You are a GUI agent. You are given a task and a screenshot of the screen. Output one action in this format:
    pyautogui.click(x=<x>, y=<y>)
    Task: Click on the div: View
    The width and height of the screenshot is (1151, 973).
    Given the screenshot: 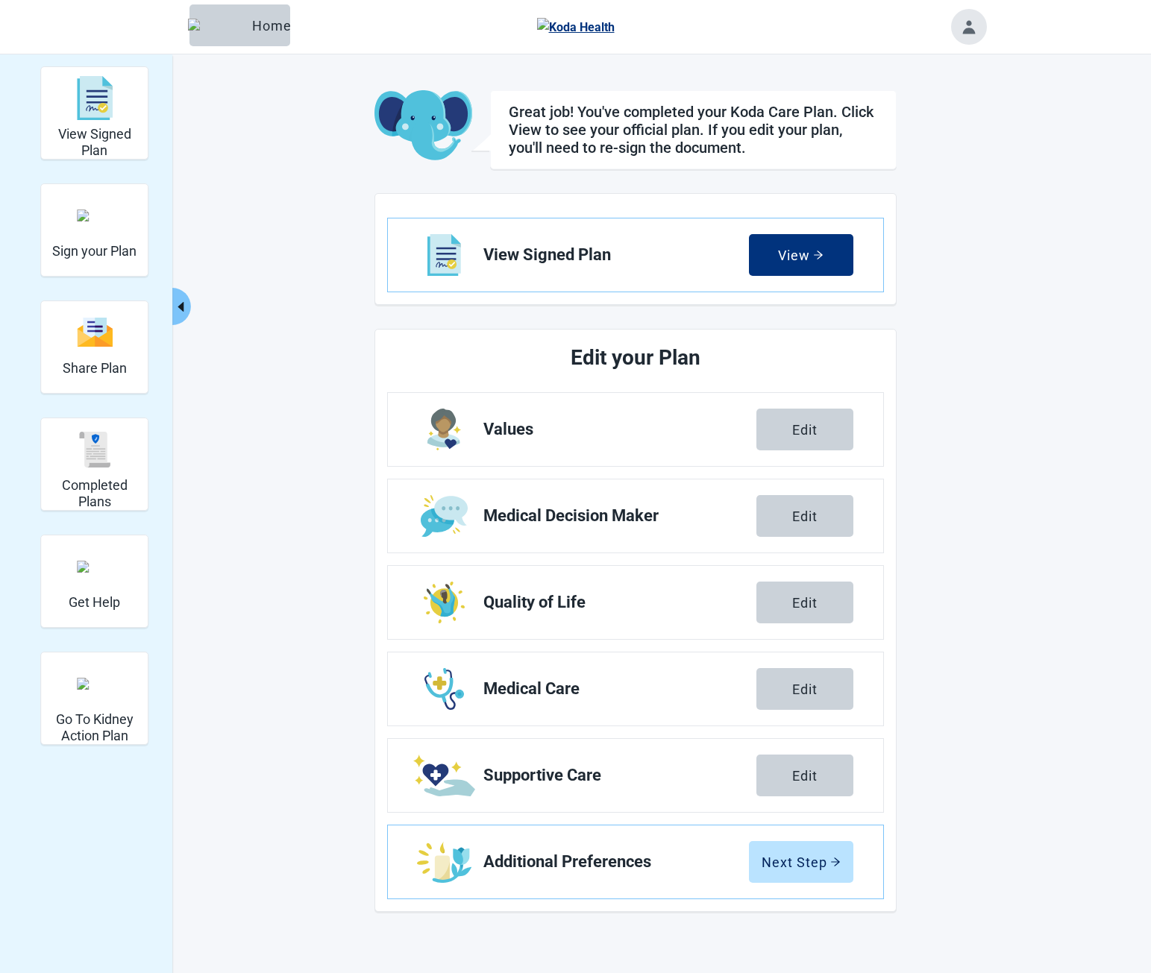 What is the action you would take?
    pyautogui.click(x=800, y=255)
    